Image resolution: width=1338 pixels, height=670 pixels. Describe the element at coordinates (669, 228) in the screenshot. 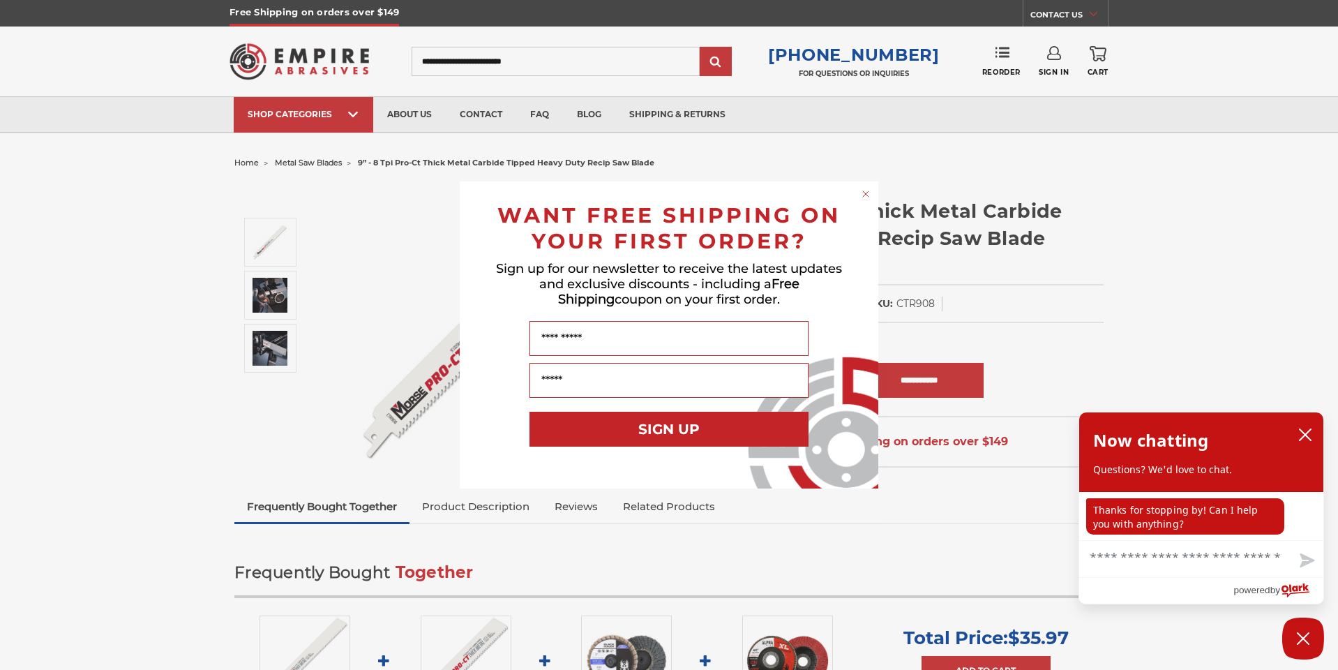

I see `span: WANT FREE SHIPPING ON YOUR FIRST ORDER?` at that location.